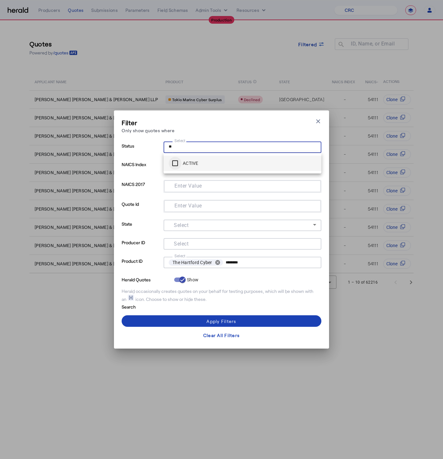 The width and height of the screenshot is (443, 459). Describe the element at coordinates (141, 247) in the screenshot. I see `p: Producer ID` at that location.